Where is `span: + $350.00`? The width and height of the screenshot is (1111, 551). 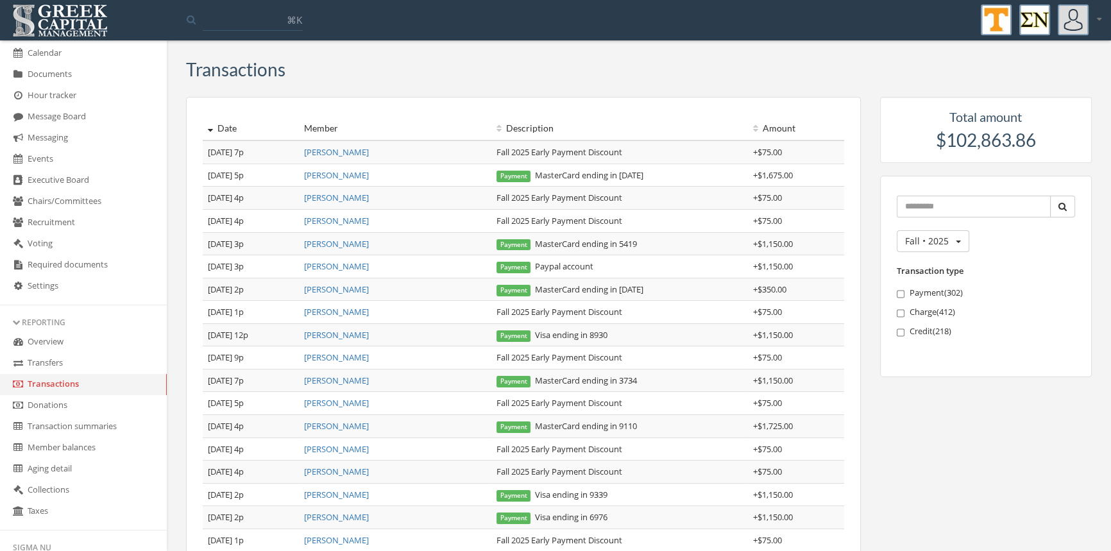
span: + $350.00 is located at coordinates (770, 289).